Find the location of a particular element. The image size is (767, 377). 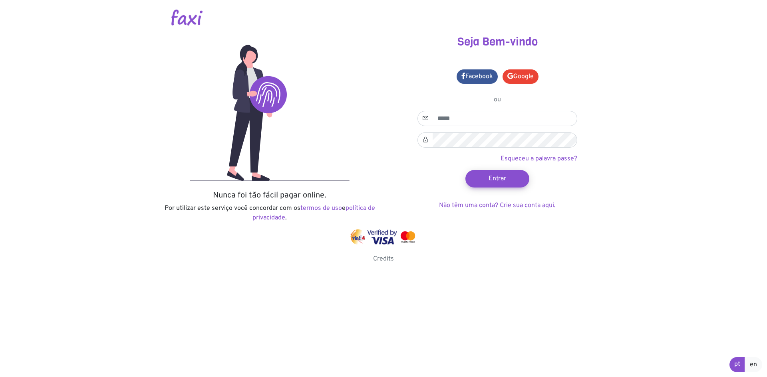

p: ou is located at coordinates (497, 100).